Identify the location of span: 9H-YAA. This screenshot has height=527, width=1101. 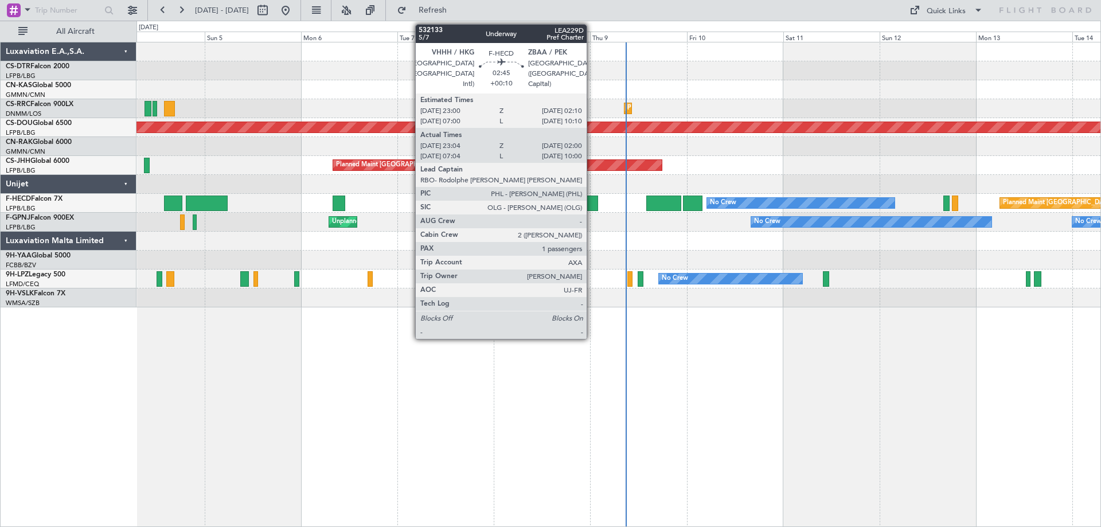
(18, 256).